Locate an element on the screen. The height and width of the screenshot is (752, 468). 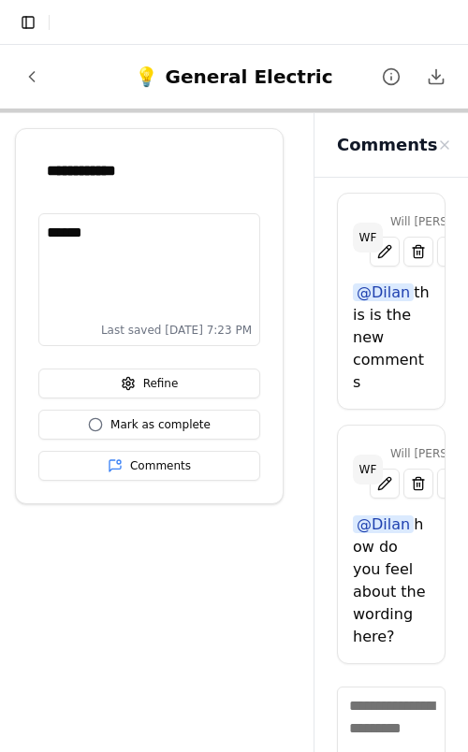
button: Project details is located at coordinates (391, 77).